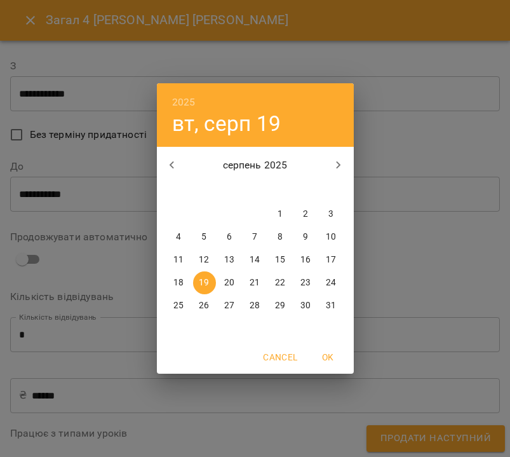  Describe the element at coordinates (204, 260) in the screenshot. I see `p: 12` at that location.